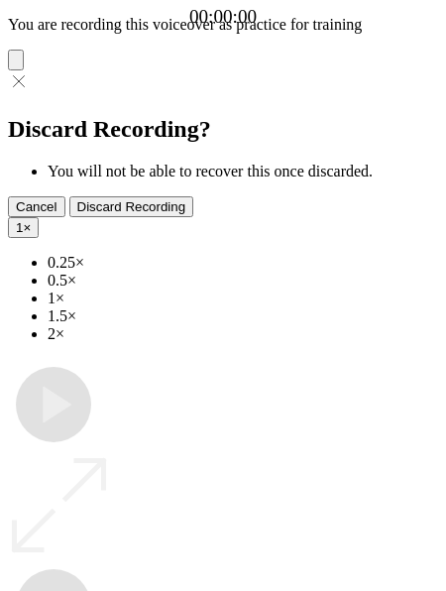 This screenshot has height=591, width=446. I want to click on h2: Discard Recording?, so click(223, 129).